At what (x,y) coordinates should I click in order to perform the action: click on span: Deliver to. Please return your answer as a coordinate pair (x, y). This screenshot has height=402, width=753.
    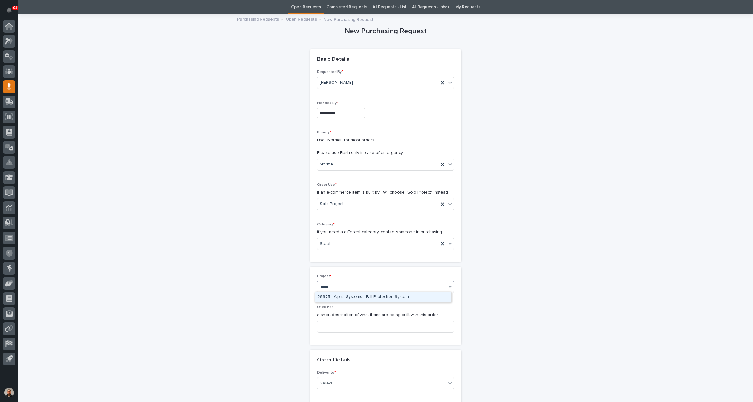
    Looking at the image, I should click on (326, 373).